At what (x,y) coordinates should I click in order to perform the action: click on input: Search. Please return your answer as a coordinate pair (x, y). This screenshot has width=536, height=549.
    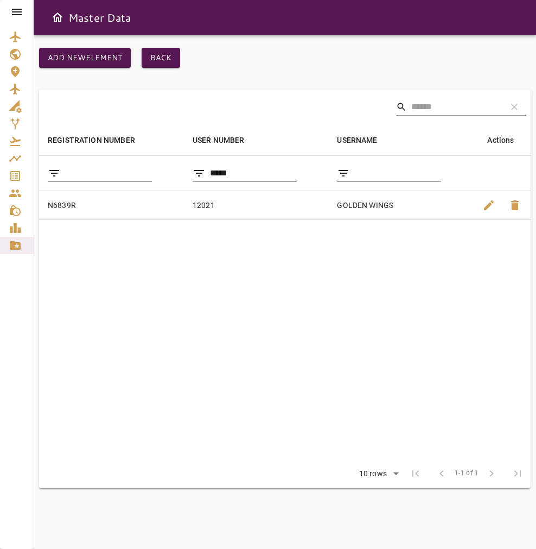
    Looking at the image, I should click on (455, 107).